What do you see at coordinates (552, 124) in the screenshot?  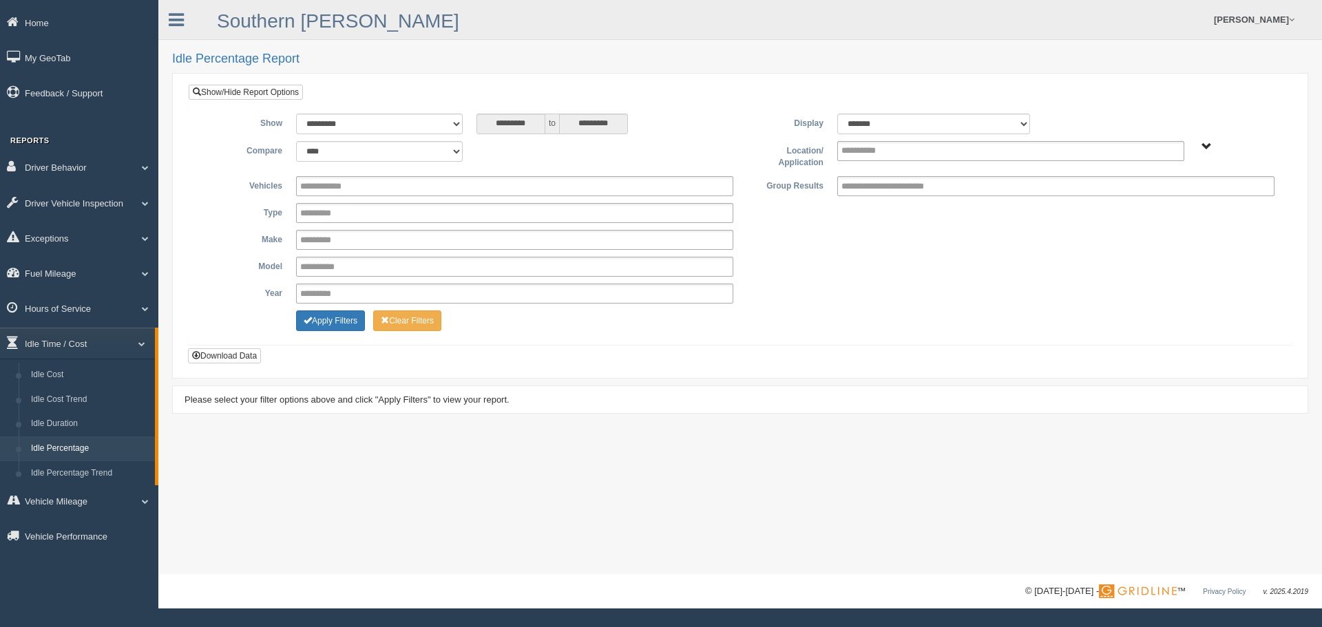 I see `span: to` at bounding box center [552, 124].